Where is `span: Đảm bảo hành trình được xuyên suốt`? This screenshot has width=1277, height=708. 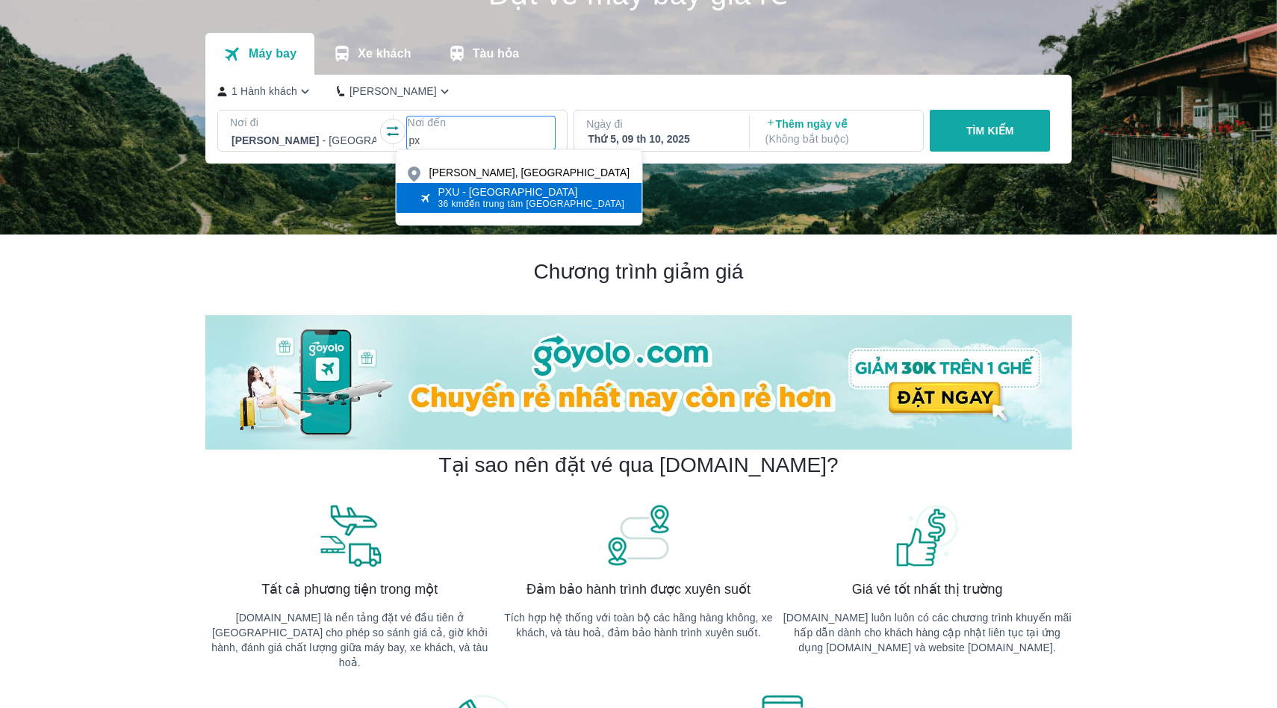
span: Đảm bảo hành trình được xuyên suốt is located at coordinates (639, 589).